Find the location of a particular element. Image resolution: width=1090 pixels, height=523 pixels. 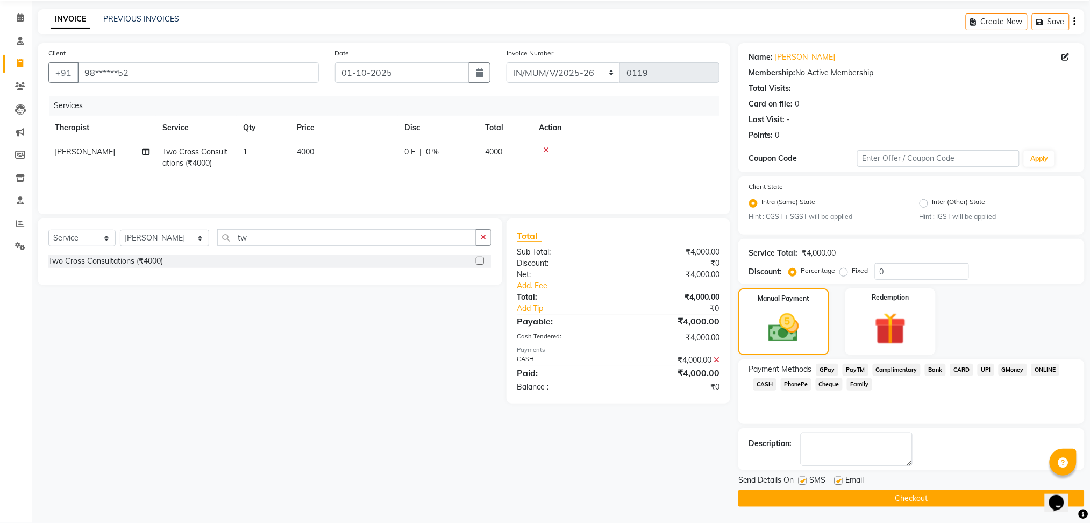

th: Action is located at coordinates (626, 127).